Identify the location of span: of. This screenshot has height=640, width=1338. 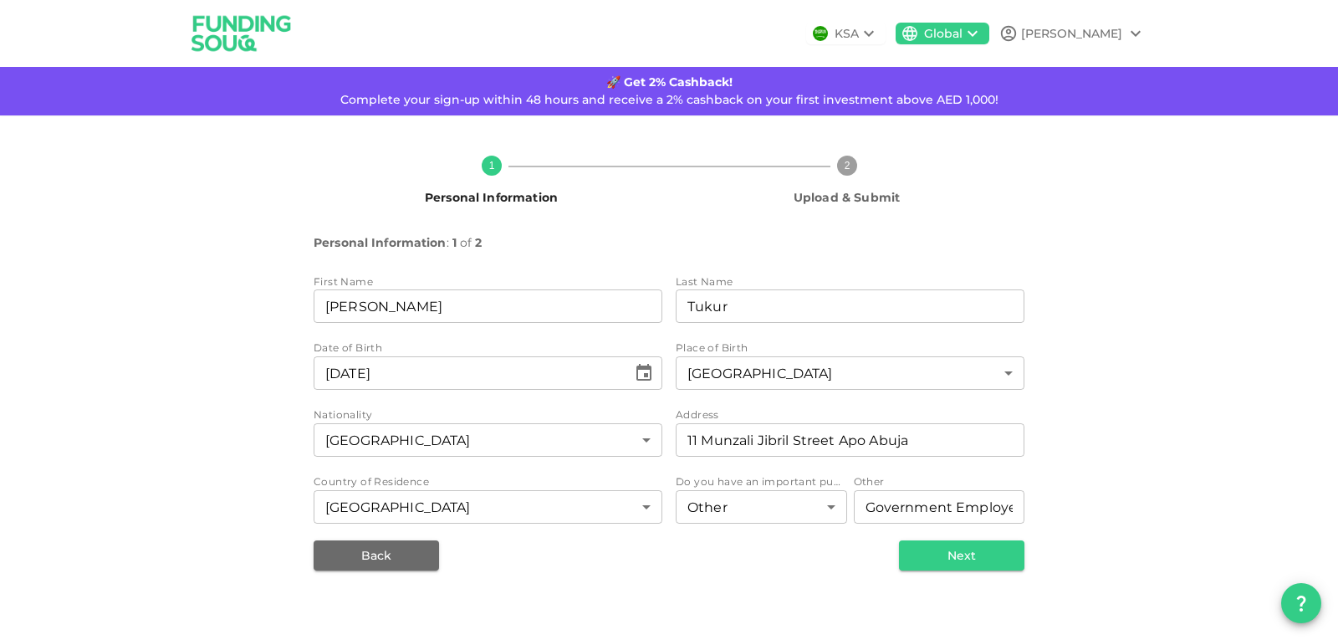
(466, 242).